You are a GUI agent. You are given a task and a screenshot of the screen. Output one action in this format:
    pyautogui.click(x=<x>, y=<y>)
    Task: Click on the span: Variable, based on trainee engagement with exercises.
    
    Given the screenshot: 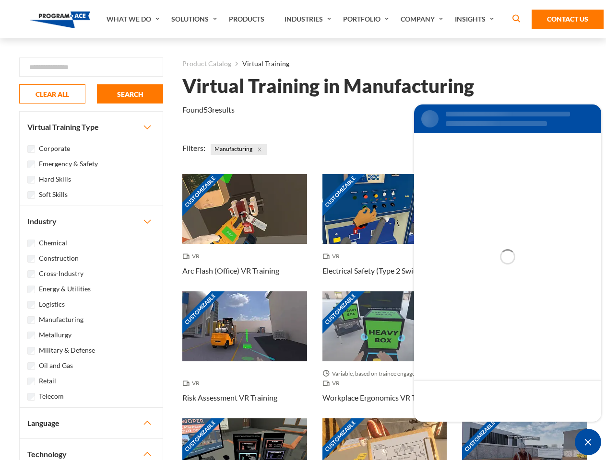 What is the action you would take?
    pyautogui.click(x=385, y=374)
    